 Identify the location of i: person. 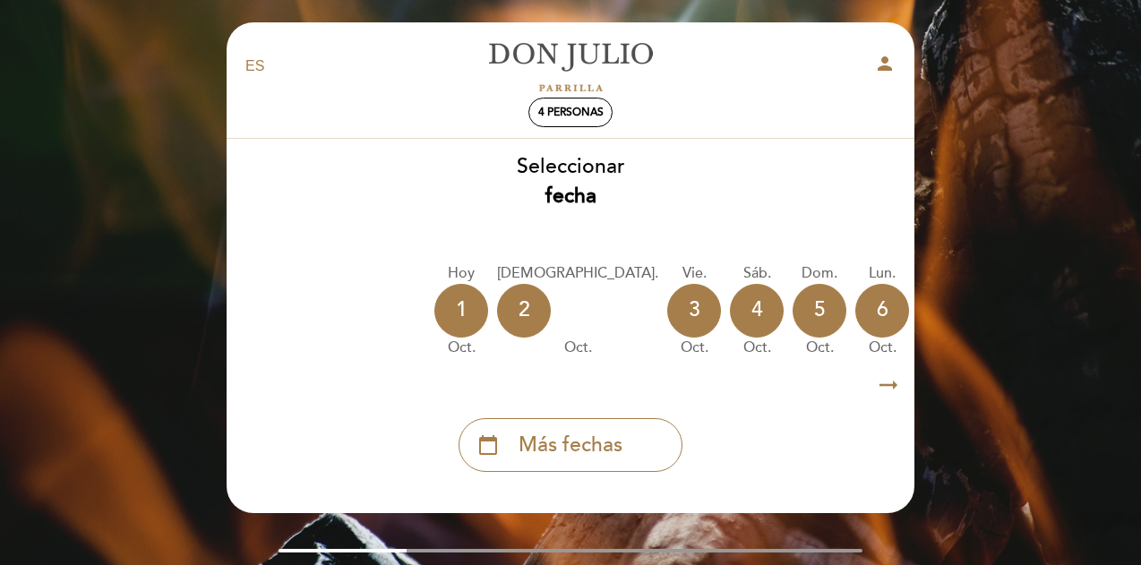
(885, 64).